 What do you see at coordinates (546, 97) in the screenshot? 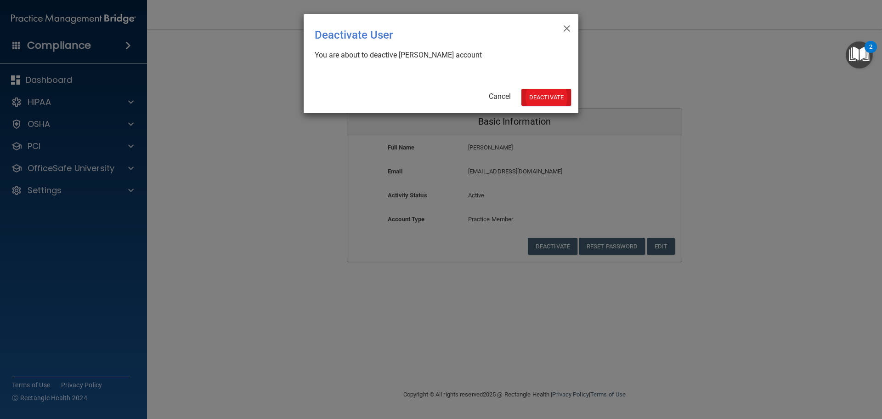
I see `button: Deactivate` at bounding box center [546, 97].